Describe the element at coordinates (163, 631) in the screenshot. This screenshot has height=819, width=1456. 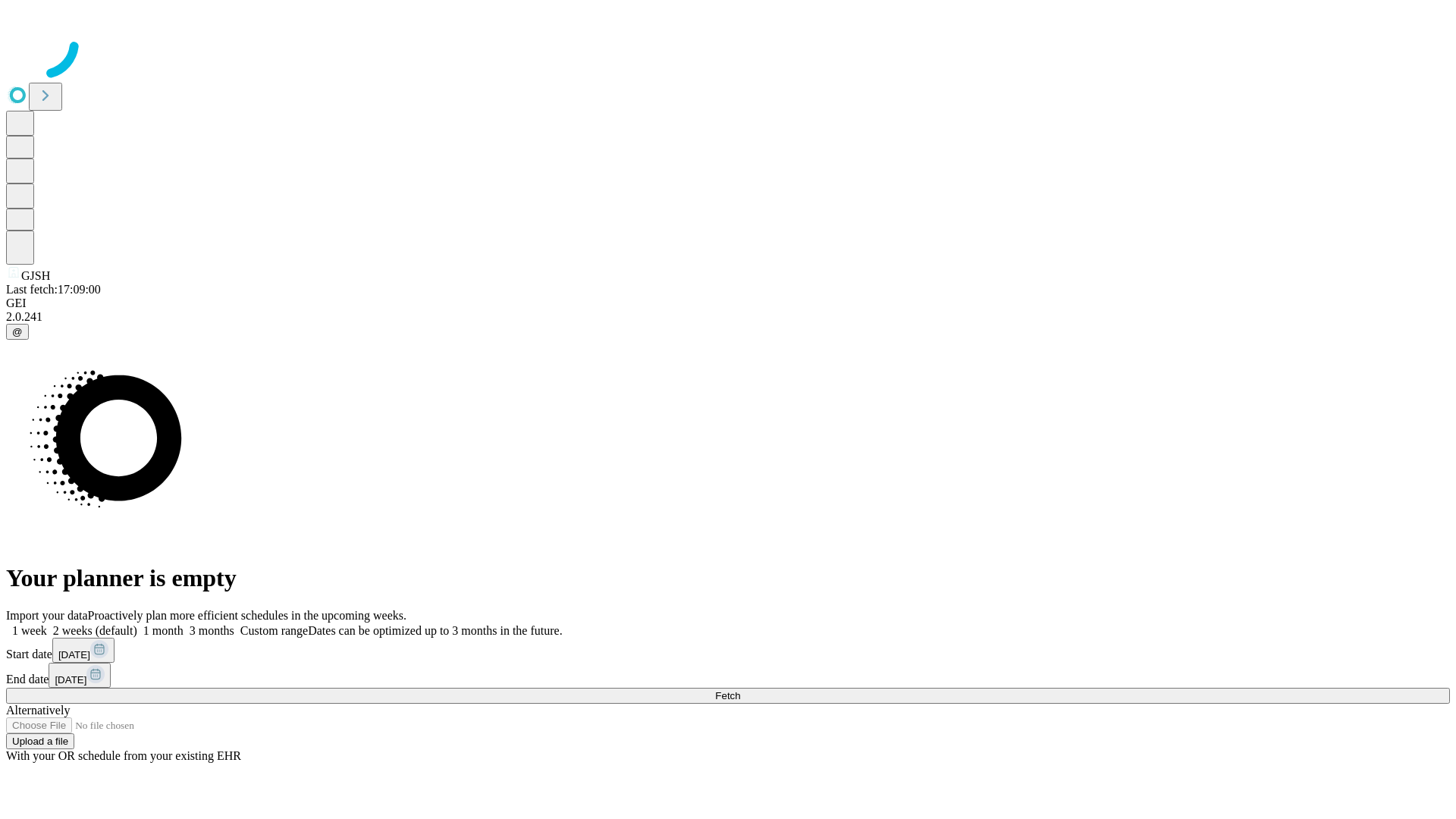
I see `span: 1 month` at that location.